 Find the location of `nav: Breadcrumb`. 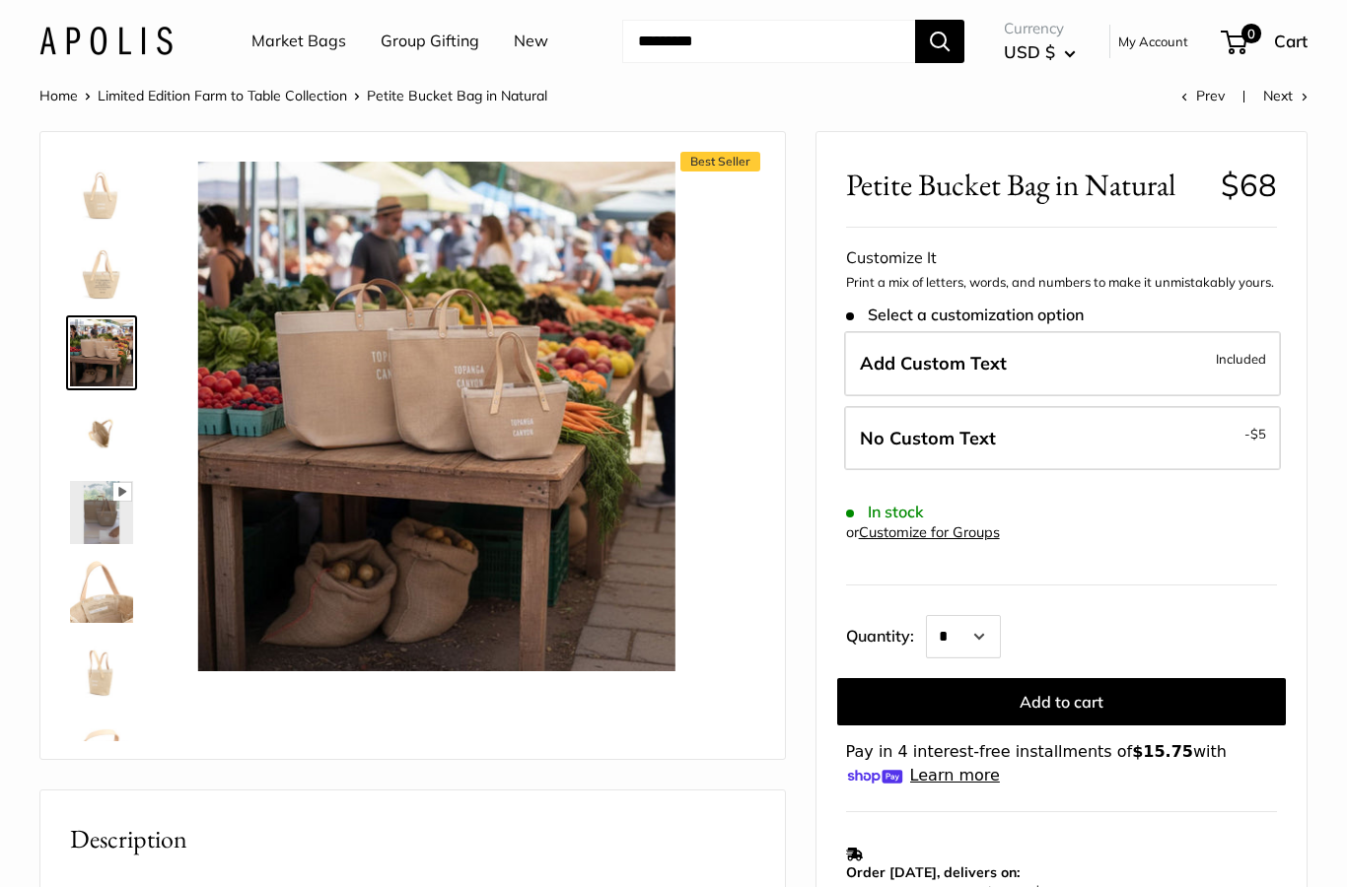

nav: Breadcrumb is located at coordinates (293, 96).